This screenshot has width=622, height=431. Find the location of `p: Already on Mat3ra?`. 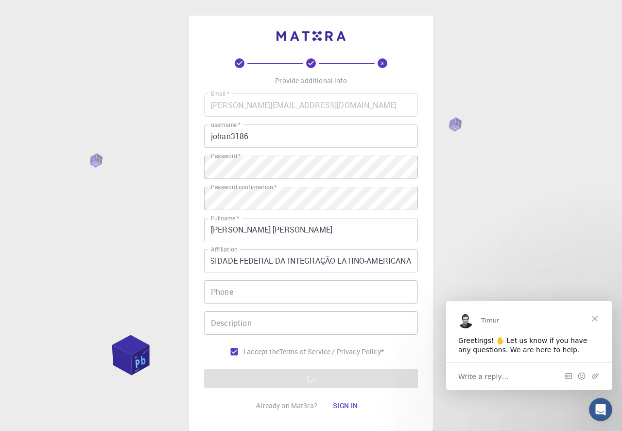

p: Already on Mat3ra? is located at coordinates (287, 405).